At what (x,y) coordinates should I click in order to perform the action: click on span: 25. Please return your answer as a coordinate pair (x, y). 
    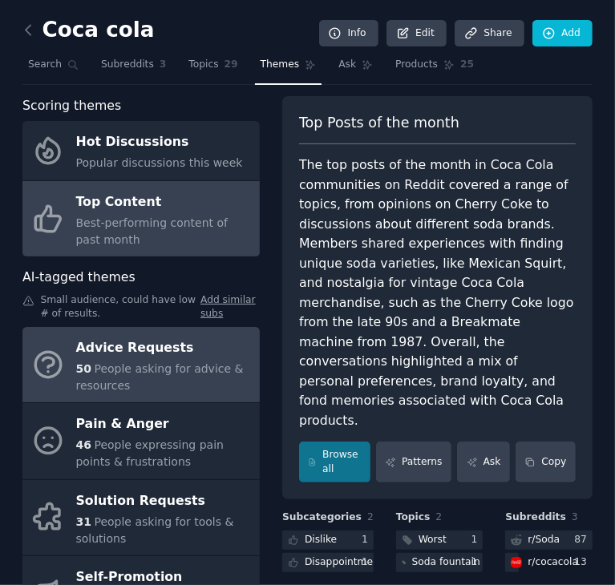
    Looking at the image, I should click on (466, 65).